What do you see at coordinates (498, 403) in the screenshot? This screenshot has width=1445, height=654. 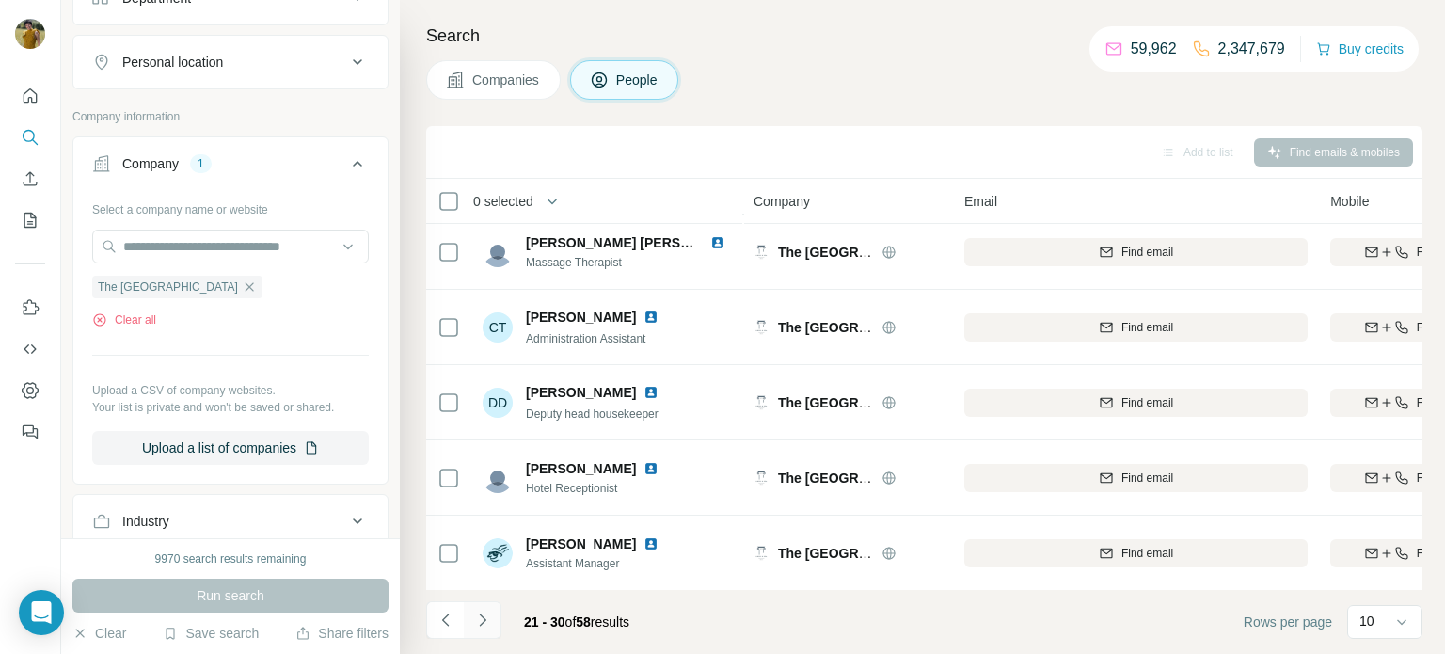 I see `div: DD` at bounding box center [498, 403].